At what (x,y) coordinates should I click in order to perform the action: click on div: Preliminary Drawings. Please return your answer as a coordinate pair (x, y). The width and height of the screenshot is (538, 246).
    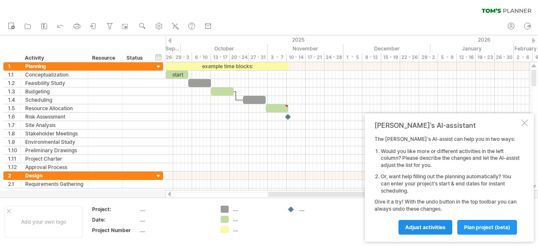
    Looking at the image, I should click on (54, 150).